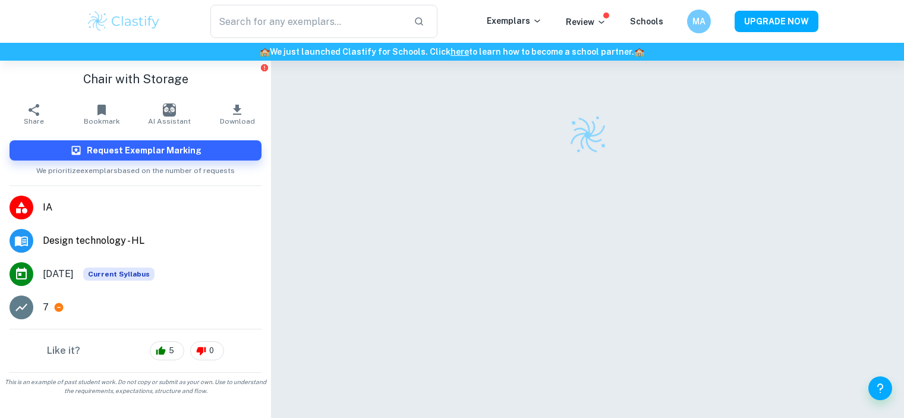 The width and height of the screenshot is (904, 418). I want to click on a: here, so click(459, 52).